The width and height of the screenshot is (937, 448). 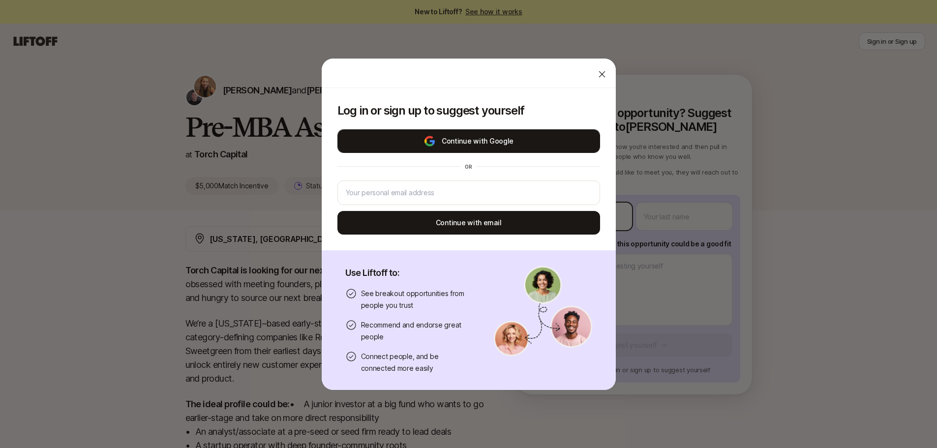 What do you see at coordinates (416, 363) in the screenshot?
I see `p: Connect people, and be connected more easily` at bounding box center [416, 363].